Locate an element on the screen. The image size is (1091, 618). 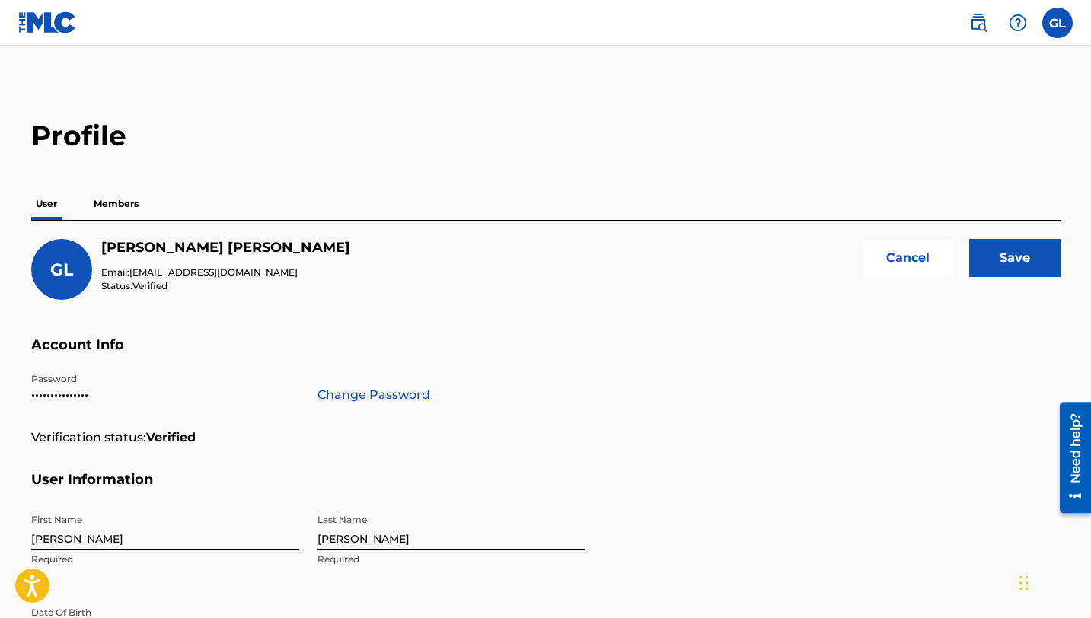
p: Password is located at coordinates (165, 379).